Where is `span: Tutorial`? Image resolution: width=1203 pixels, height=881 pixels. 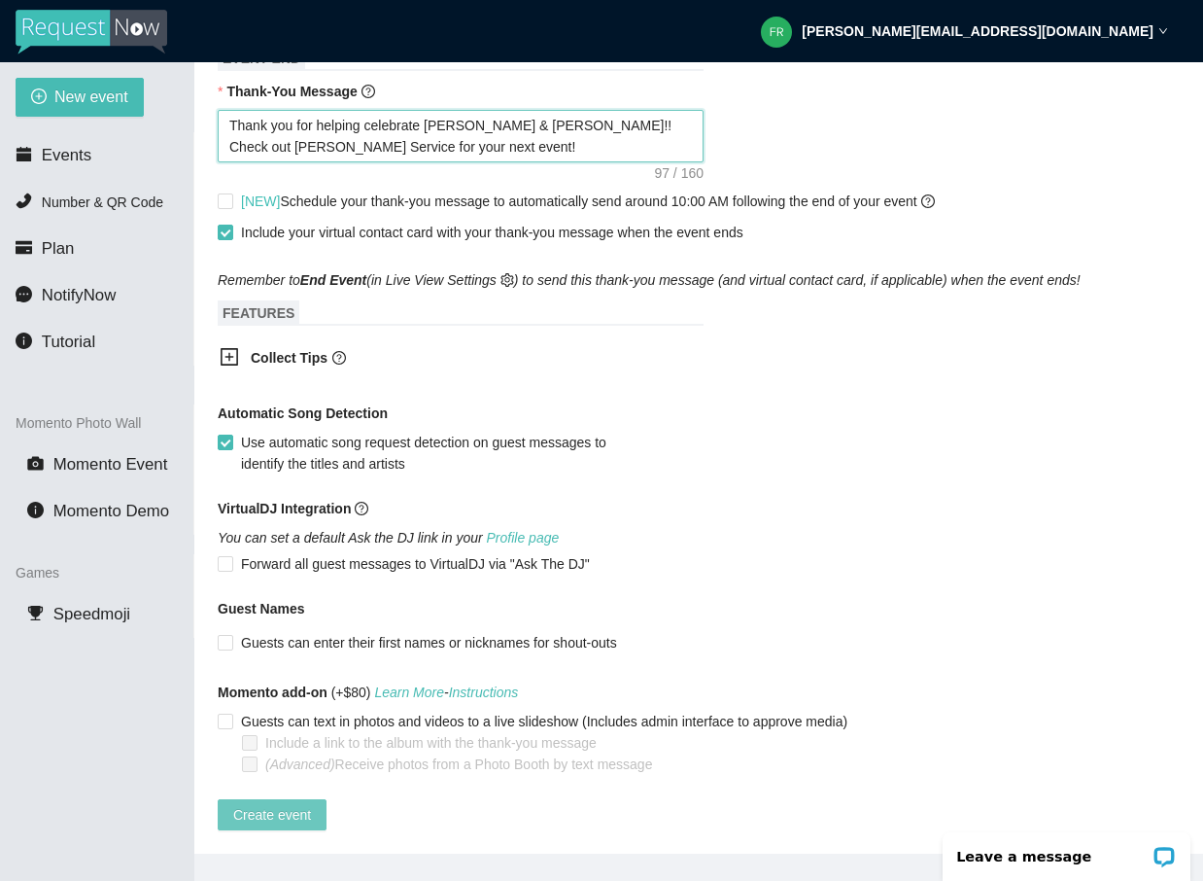 span: Tutorial is located at coordinates (68, 341).